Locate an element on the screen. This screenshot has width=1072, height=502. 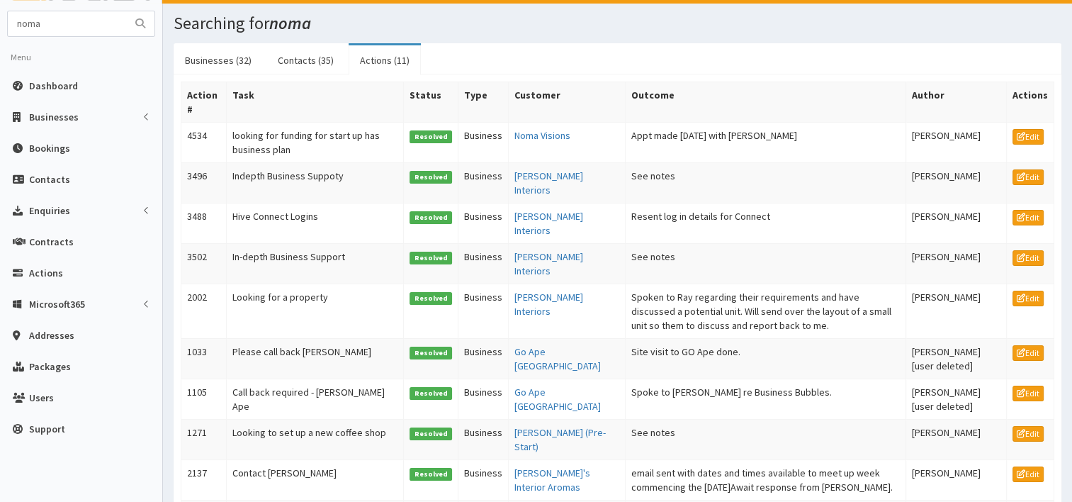
th: Author is located at coordinates (956, 101).